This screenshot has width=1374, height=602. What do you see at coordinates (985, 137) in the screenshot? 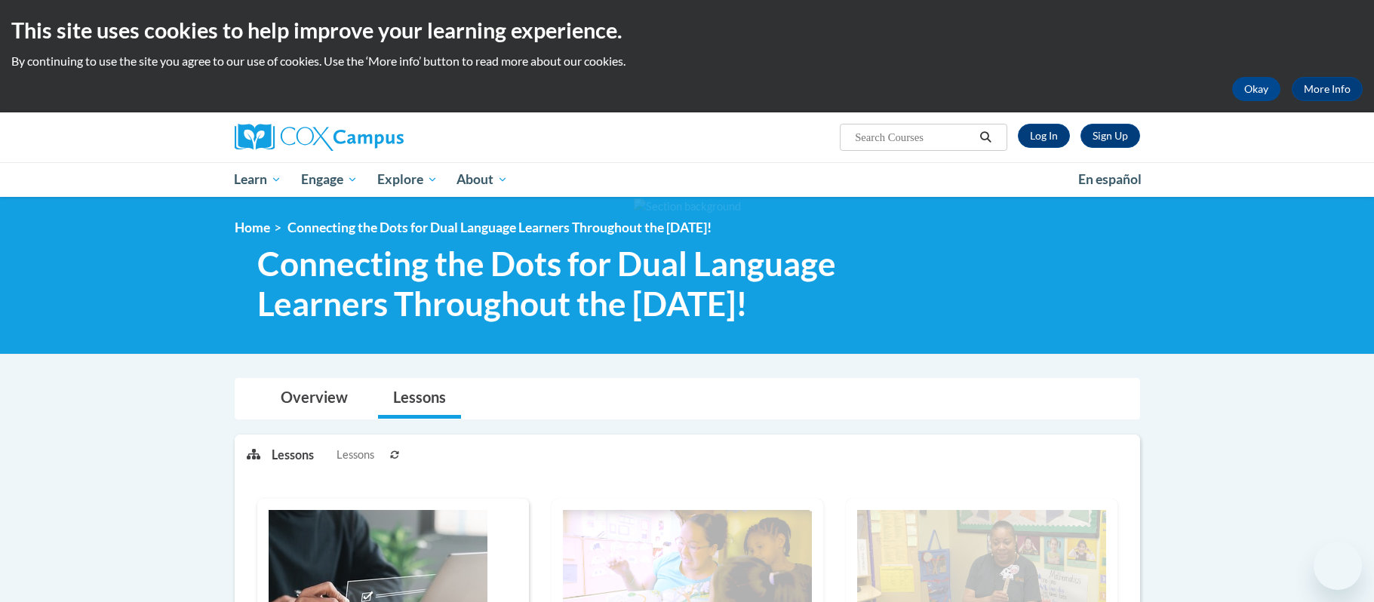
I see `button: Search` at bounding box center [985, 137].